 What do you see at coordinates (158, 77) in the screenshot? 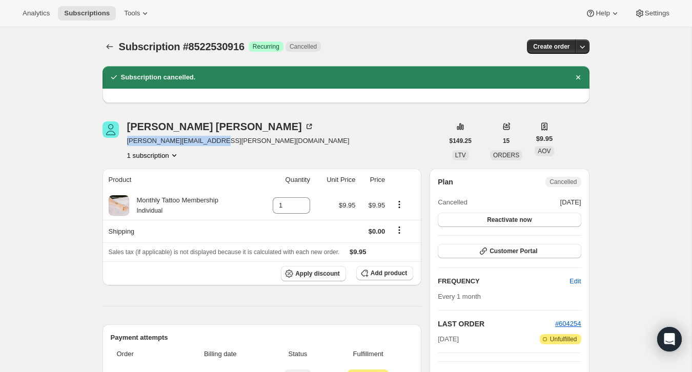
I see `h2: Subscription cancelled.` at bounding box center [158, 77].